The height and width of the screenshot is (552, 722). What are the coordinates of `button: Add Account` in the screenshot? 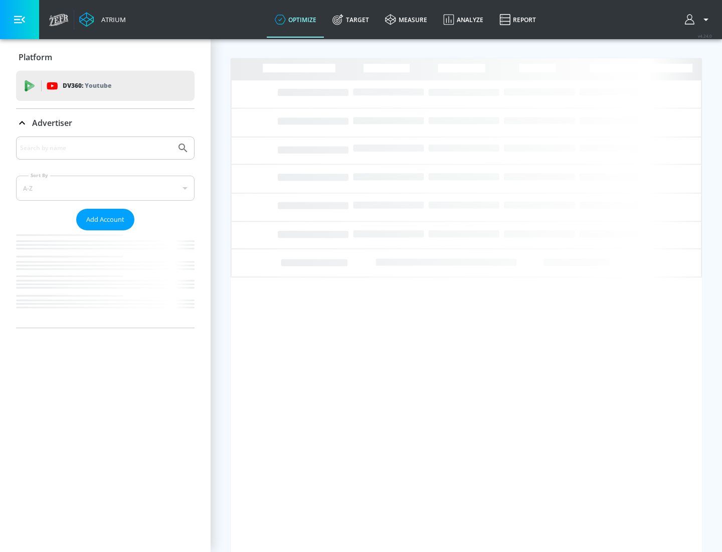 It's located at (105, 219).